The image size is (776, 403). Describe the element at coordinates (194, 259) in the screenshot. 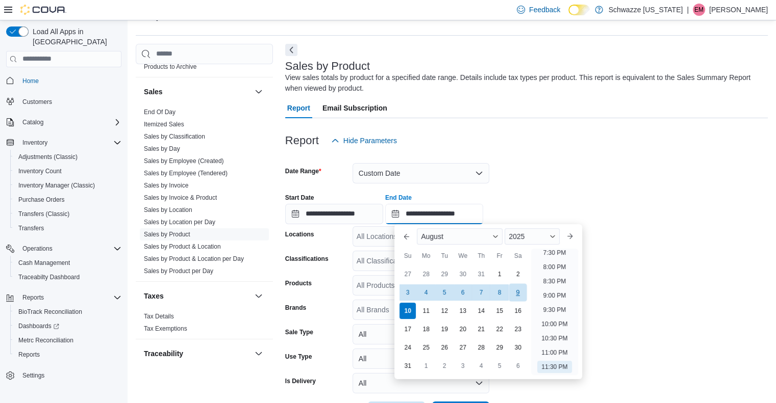

I see `a: Sales by Product & Location per Day` at that location.